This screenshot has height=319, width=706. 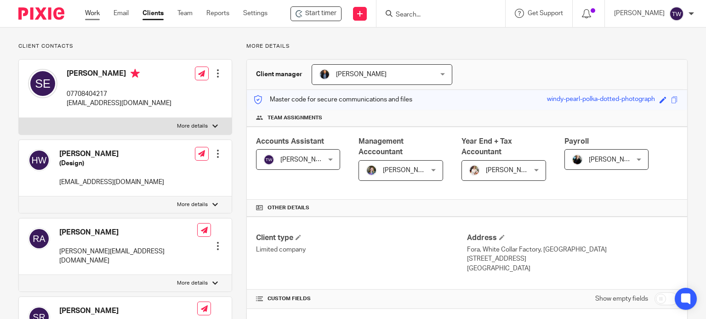 I want to click on p: Master code for secure communications and files, so click(x=333, y=100).